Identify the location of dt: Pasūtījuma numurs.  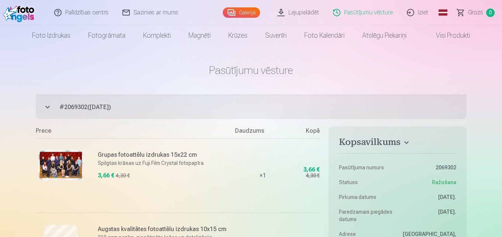
(367, 167).